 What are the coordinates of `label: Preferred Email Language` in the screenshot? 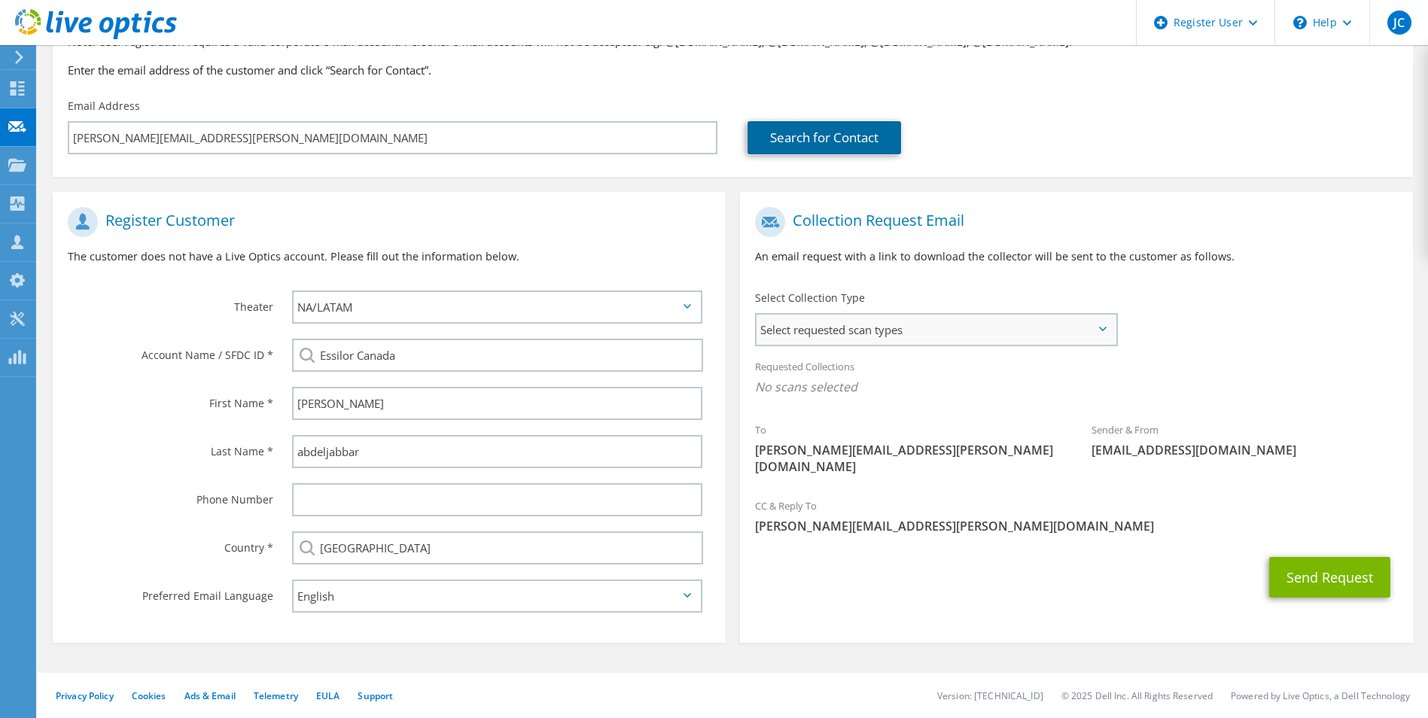 It's located at (170, 592).